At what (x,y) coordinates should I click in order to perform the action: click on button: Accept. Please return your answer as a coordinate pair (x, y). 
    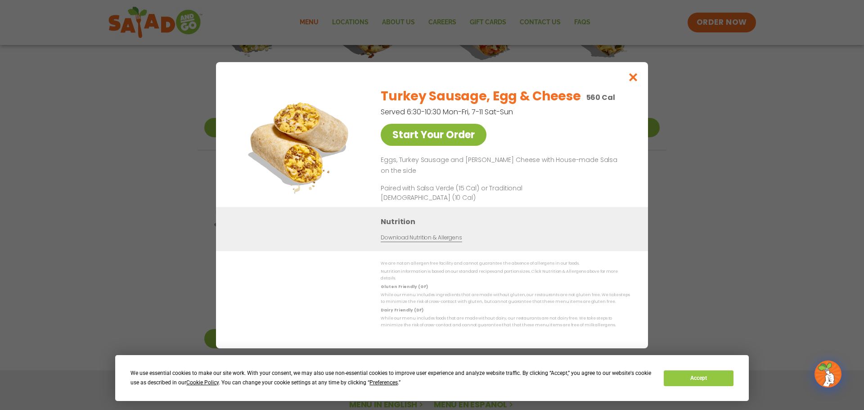
    Looking at the image, I should click on (699, 378).